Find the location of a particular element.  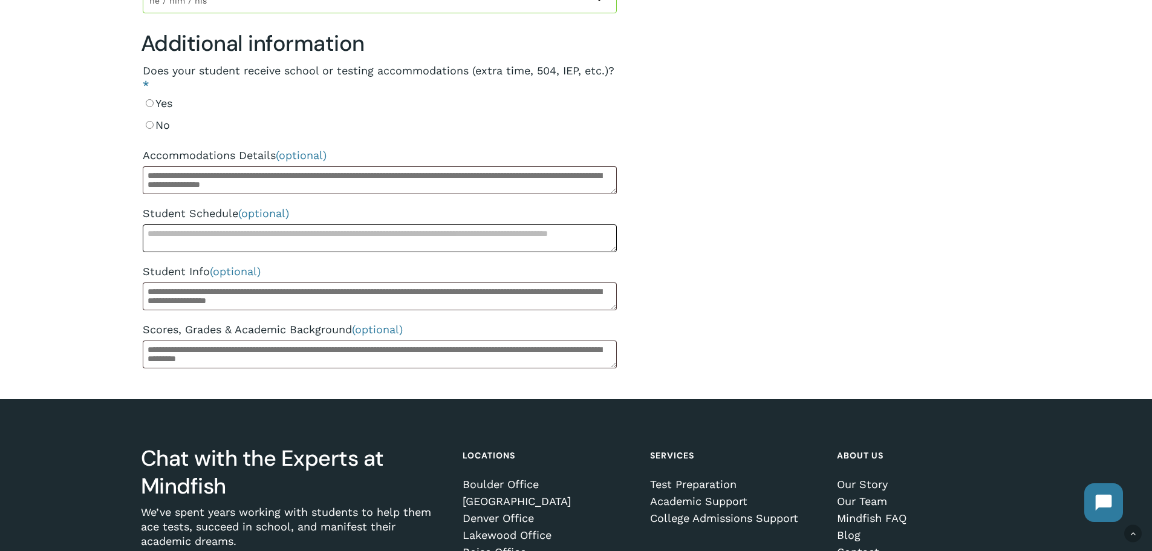

label: No is located at coordinates (380, 125).